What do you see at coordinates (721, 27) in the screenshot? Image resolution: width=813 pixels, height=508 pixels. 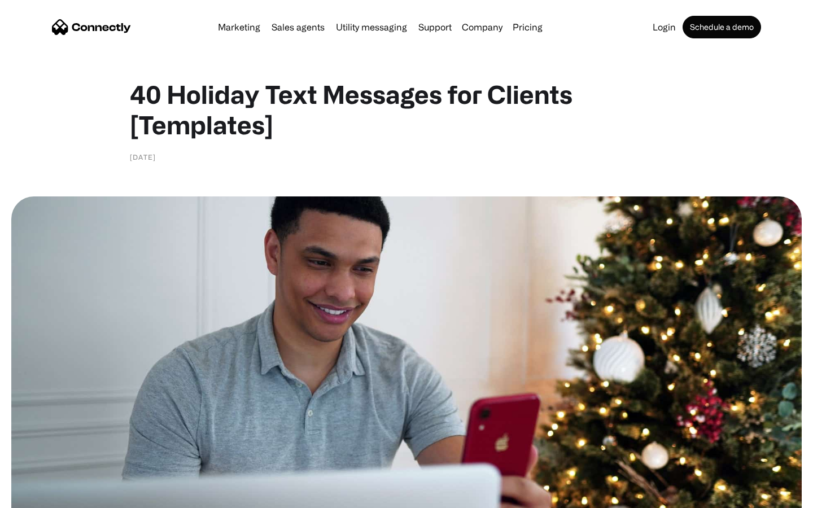 I see `a: Schedule a demo` at bounding box center [721, 27].